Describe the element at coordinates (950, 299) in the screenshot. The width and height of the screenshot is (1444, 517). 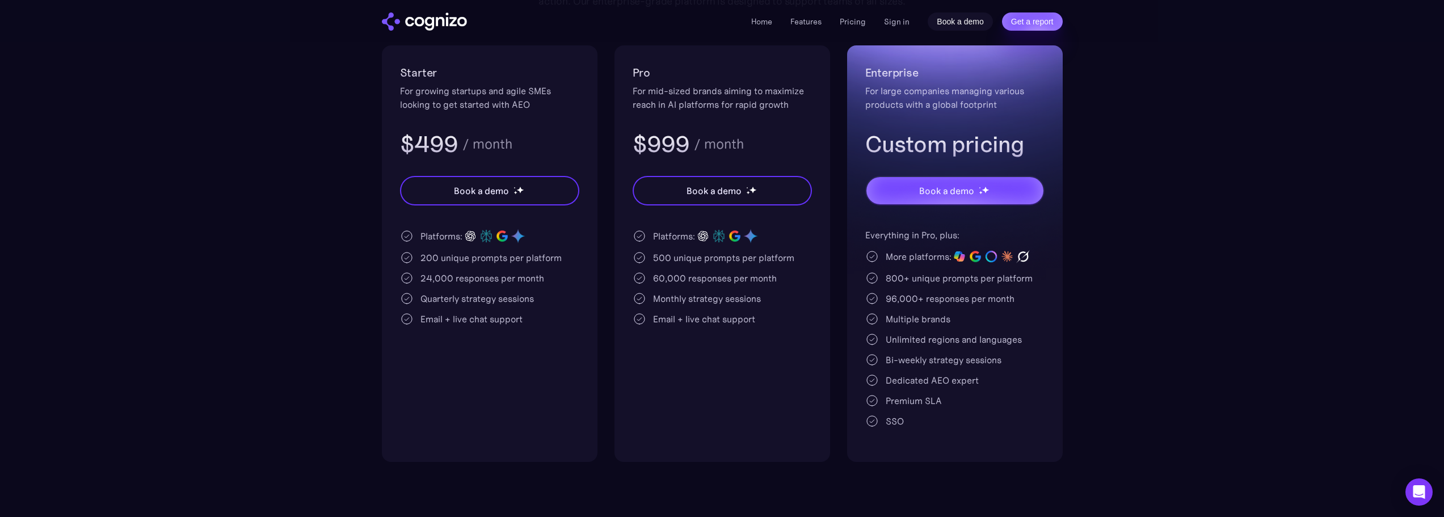
I see `div: 96,000+ responses per month` at that location.